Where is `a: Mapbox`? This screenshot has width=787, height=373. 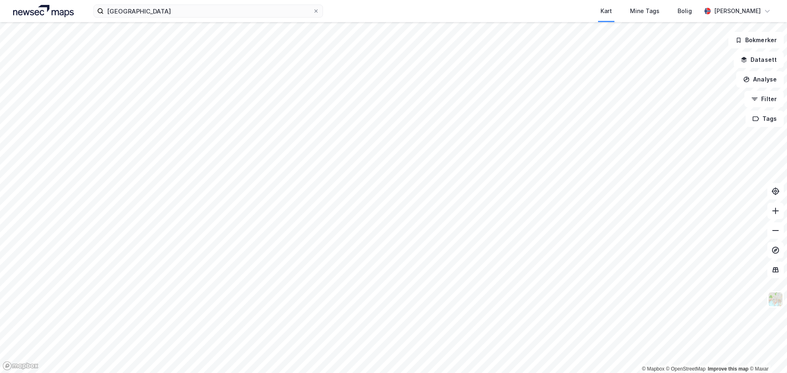 a: Mapbox is located at coordinates (653, 369).